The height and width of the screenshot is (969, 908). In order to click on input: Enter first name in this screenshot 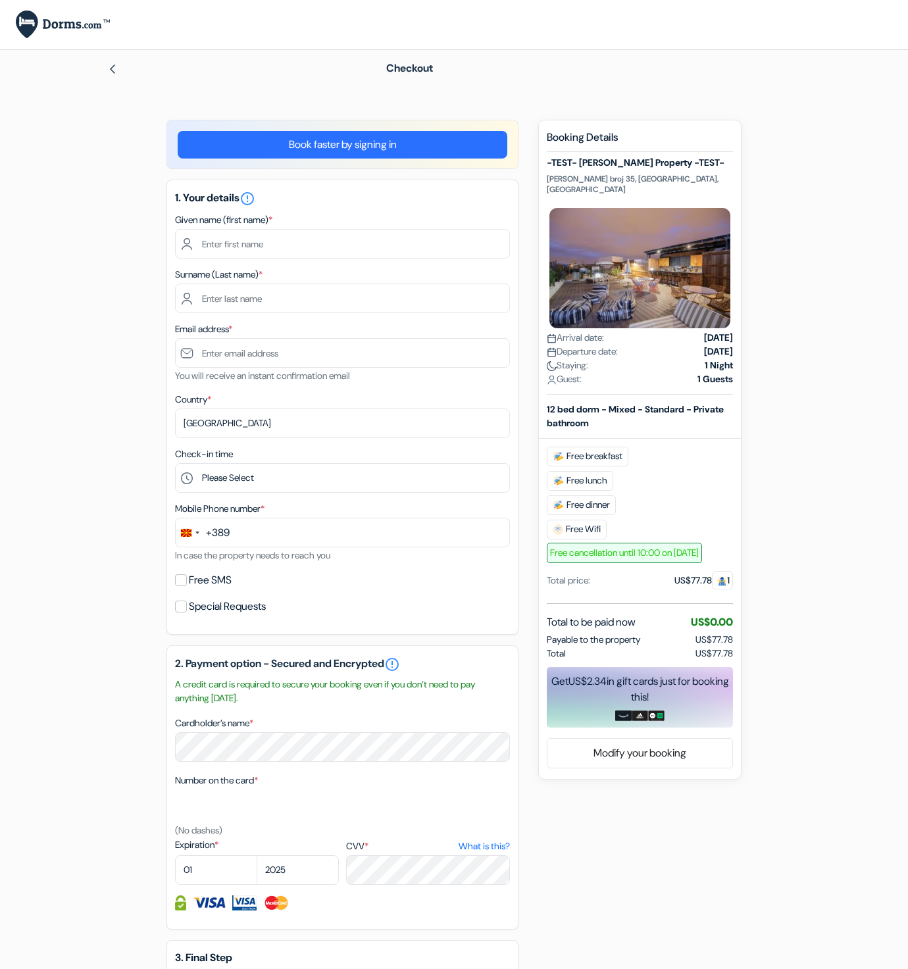, I will do `click(342, 243)`.